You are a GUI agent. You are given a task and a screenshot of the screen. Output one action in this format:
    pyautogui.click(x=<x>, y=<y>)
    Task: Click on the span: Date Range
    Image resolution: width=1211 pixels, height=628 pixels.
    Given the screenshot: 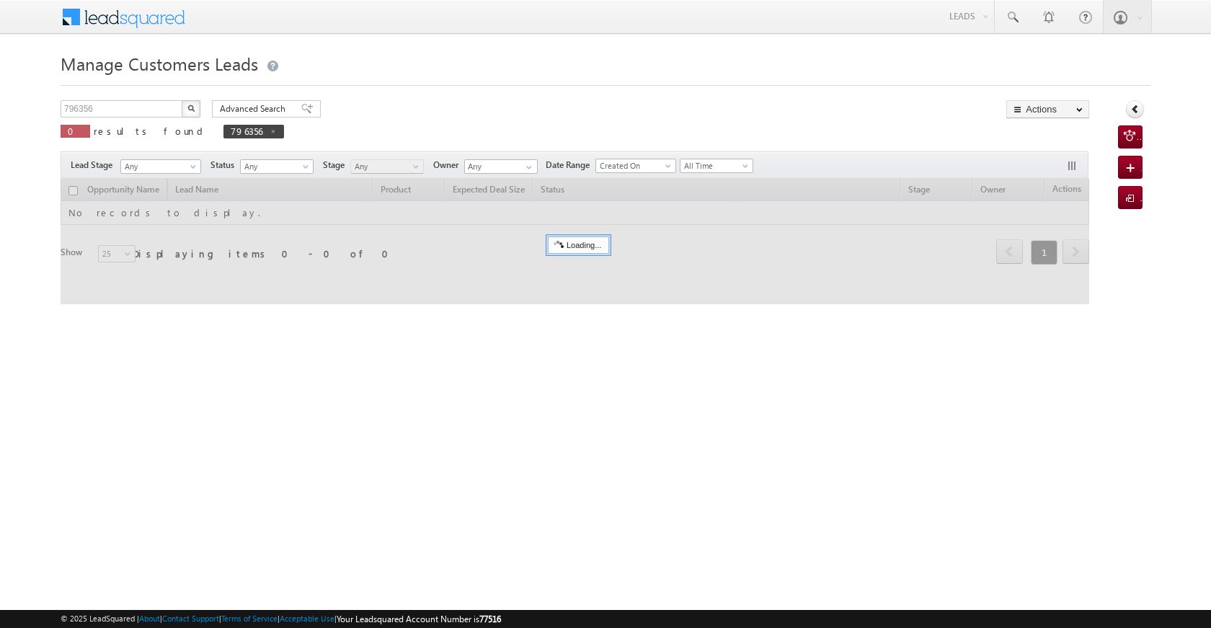 What is the action you would take?
    pyautogui.click(x=570, y=165)
    